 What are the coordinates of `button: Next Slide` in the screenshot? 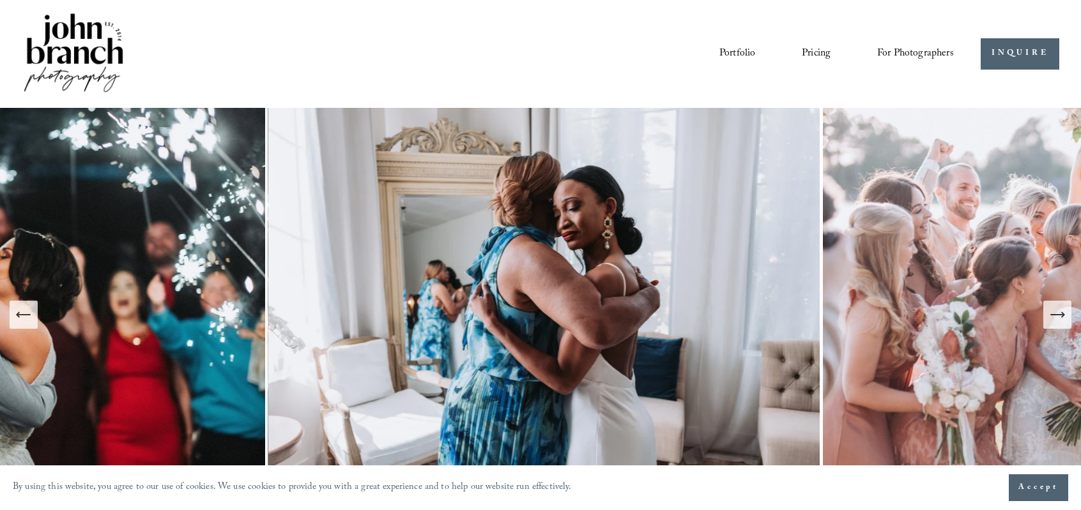 It's located at (1057, 315).